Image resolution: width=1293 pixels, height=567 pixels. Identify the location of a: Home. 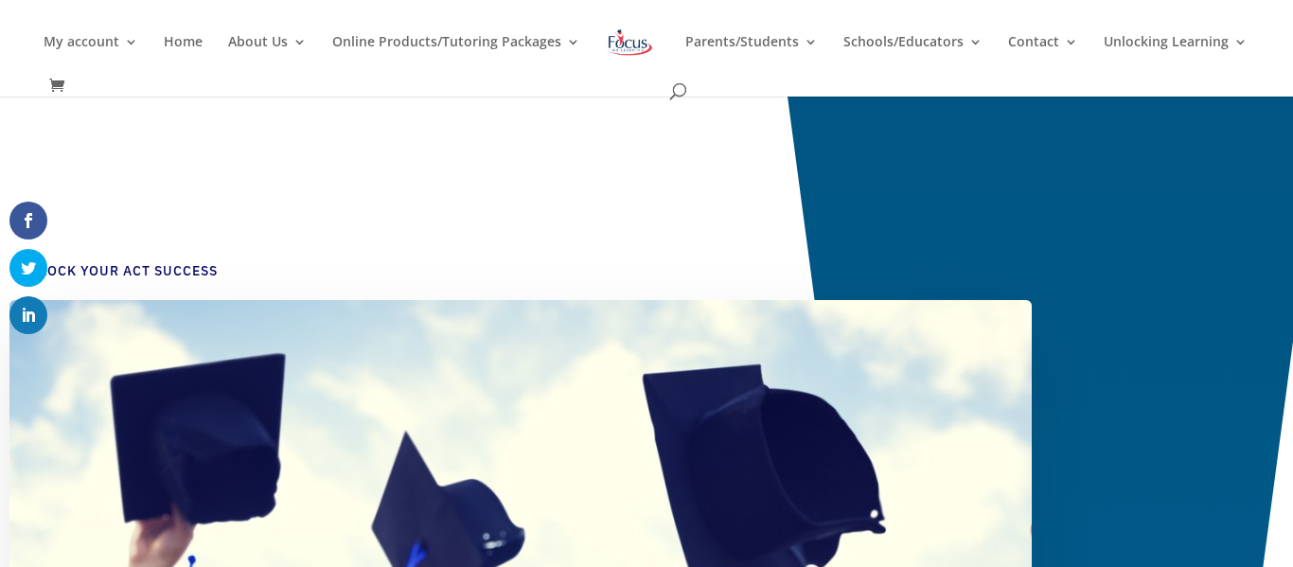
(183, 57).